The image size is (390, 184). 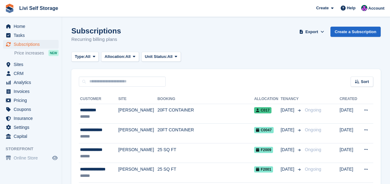 What do you see at coordinates (377, 8) in the screenshot?
I see `span: Account` at bounding box center [377, 8].